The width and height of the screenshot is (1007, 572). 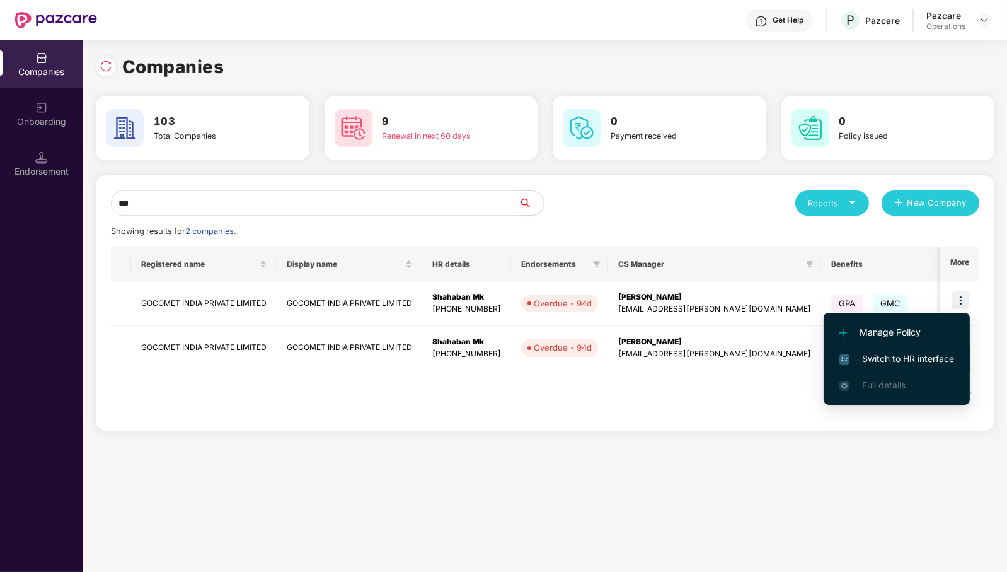 What do you see at coordinates (788, 20) in the screenshot?
I see `div: Get Help` at bounding box center [788, 20].